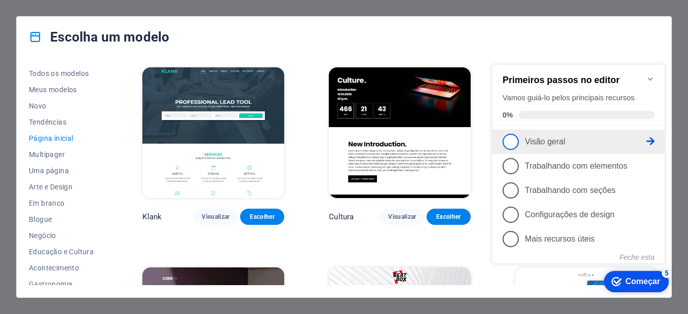 The height and width of the screenshot is (314, 688). What do you see at coordinates (63, 235) in the screenshot?
I see `button: Negócio` at bounding box center [63, 235].